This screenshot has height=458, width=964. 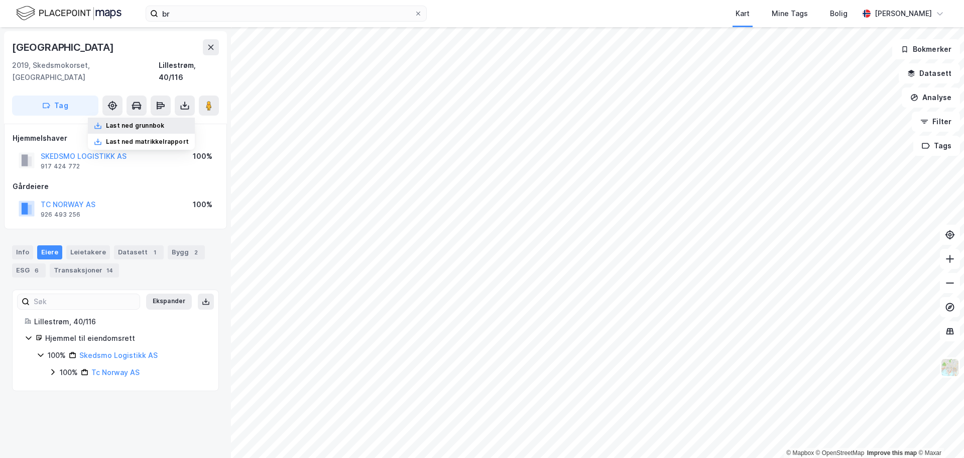 What do you see at coordinates (169, 301) in the screenshot?
I see `button: Ekspander` at bounding box center [169, 301].